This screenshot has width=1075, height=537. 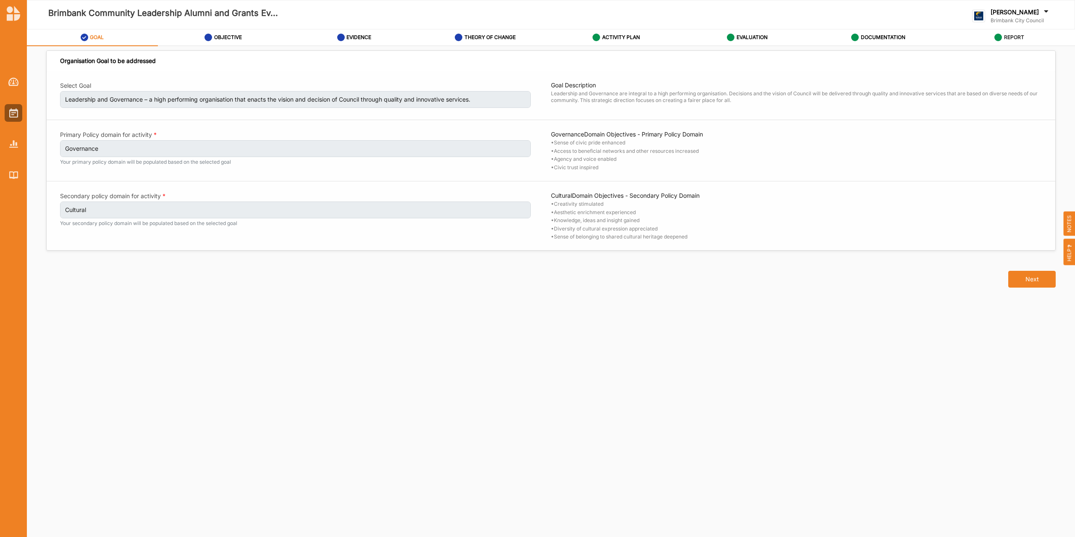 What do you see at coordinates (13, 144) in the screenshot?
I see `a: Reports` at bounding box center [13, 144].